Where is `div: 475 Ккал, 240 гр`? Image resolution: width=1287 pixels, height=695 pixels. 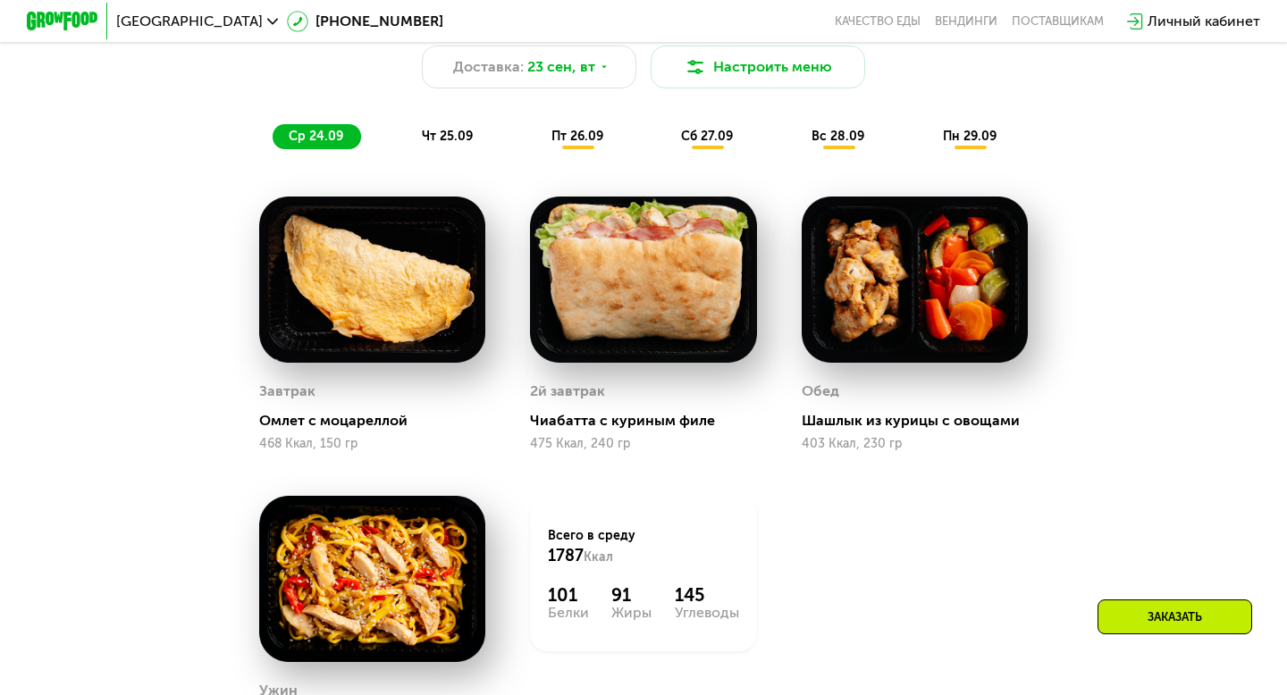 div: 475 Ккал, 240 гр is located at coordinates (643, 444).